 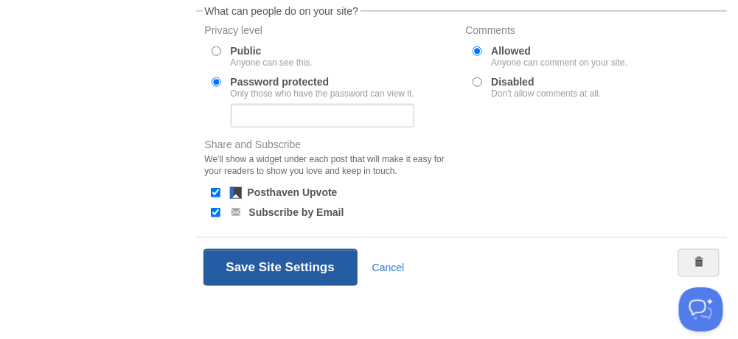 I want to click on a: Cancel, so click(x=388, y=267).